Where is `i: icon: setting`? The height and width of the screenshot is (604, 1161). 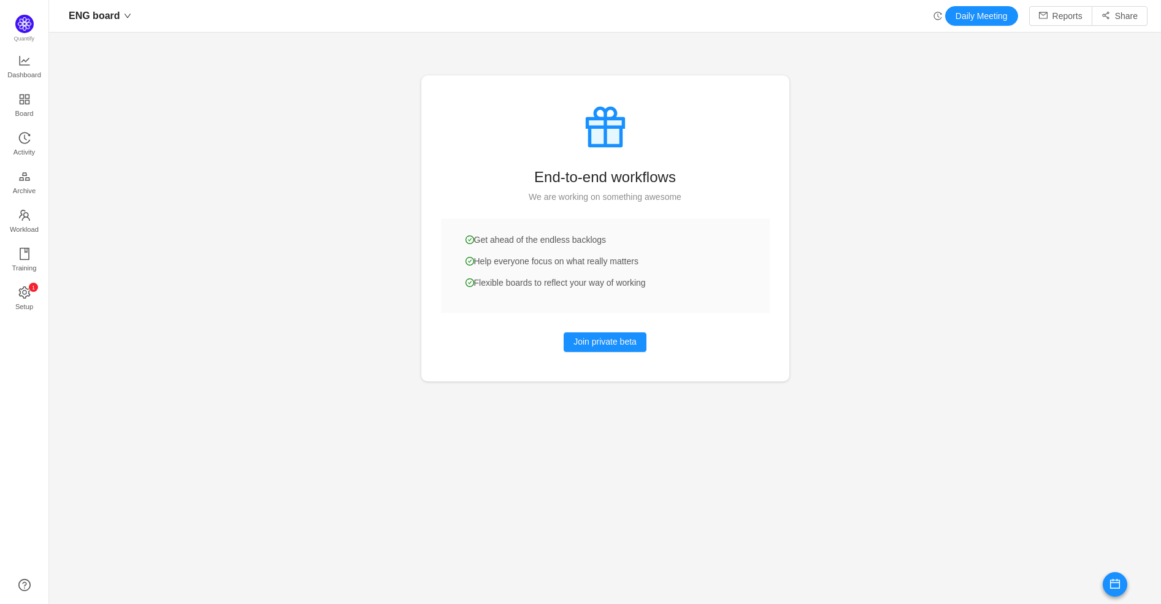 i: icon: setting is located at coordinates (25, 293).